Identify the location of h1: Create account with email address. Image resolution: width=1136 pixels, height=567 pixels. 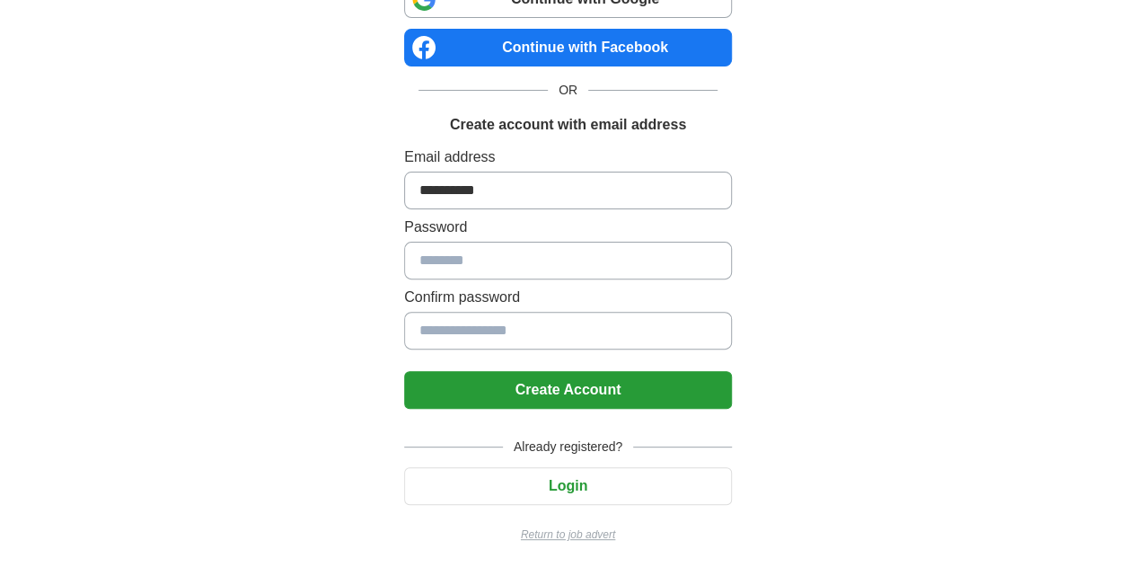
(568, 125).